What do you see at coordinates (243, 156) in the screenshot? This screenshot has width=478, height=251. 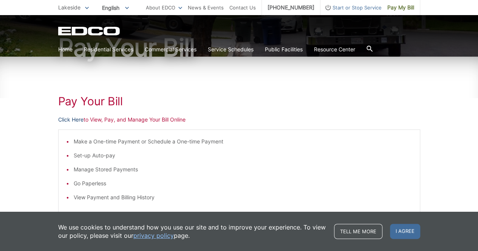 I see `li: Set-up Auto-pay` at bounding box center [243, 156].